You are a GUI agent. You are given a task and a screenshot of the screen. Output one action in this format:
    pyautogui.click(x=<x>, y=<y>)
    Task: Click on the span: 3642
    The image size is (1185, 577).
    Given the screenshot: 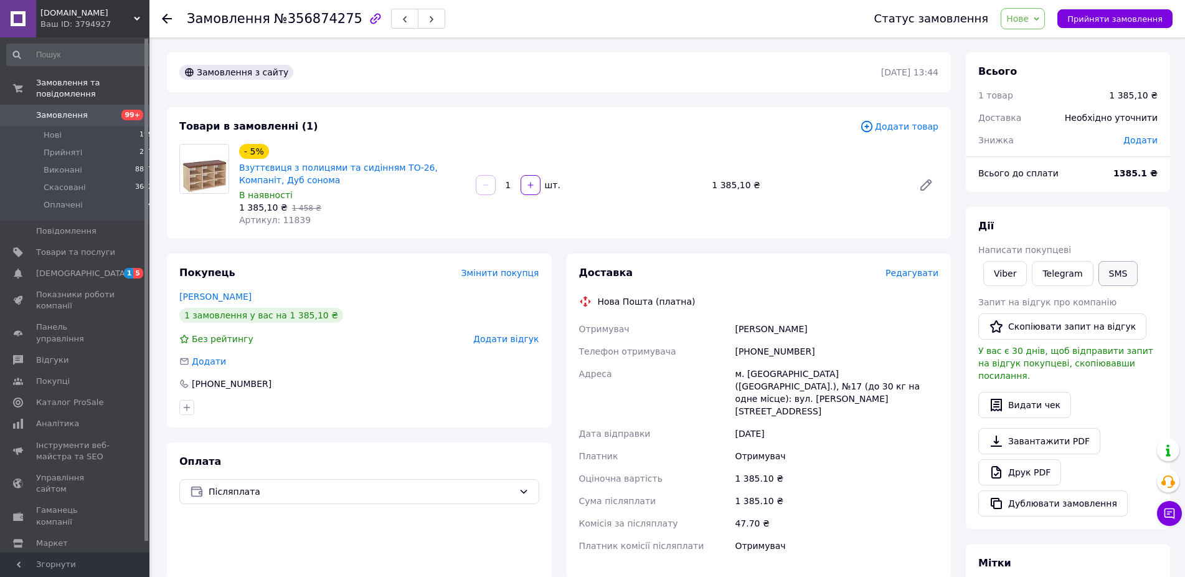 What is the action you would take?
    pyautogui.click(x=144, y=187)
    